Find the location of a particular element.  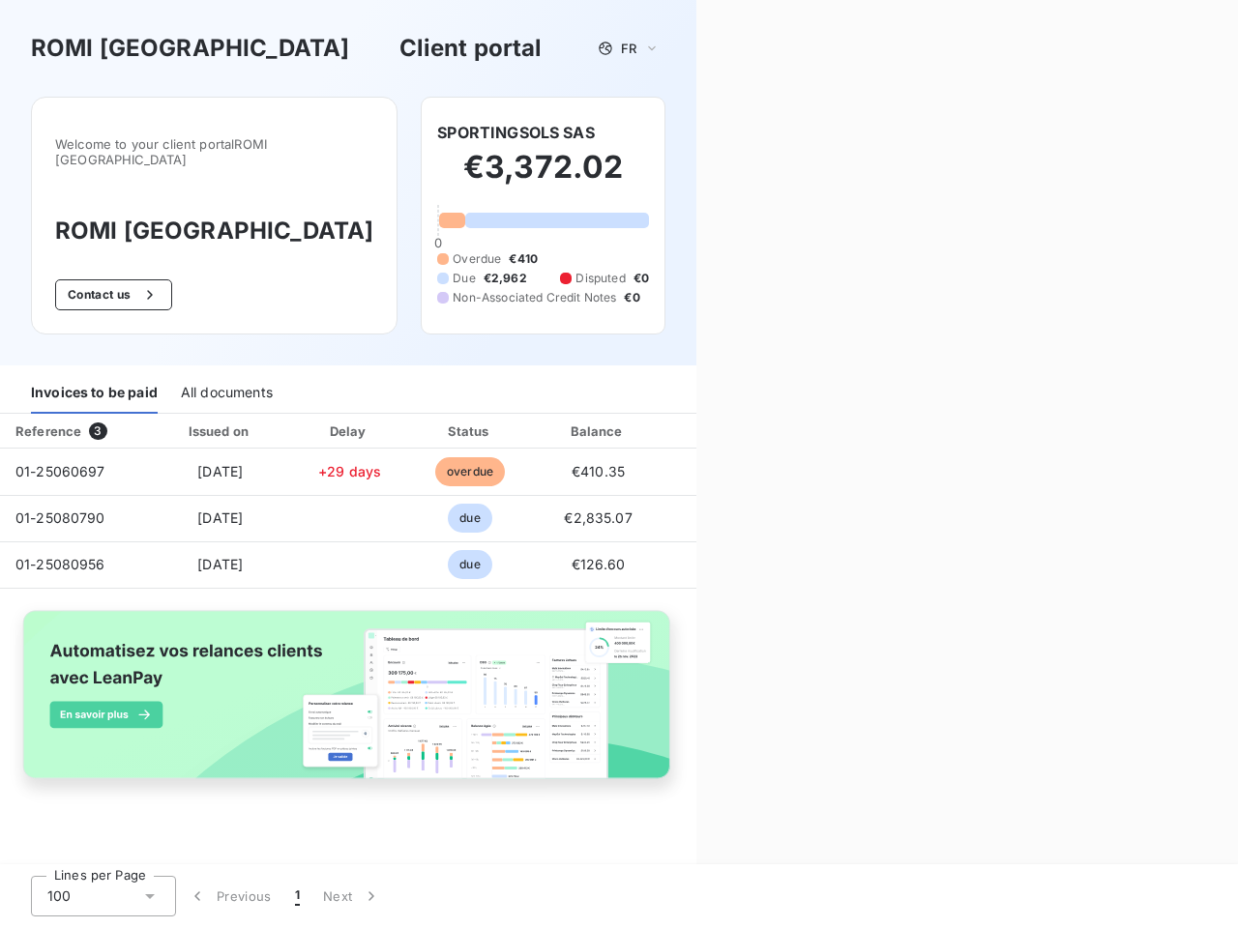

span: 01-25080956 is located at coordinates (60, 564).